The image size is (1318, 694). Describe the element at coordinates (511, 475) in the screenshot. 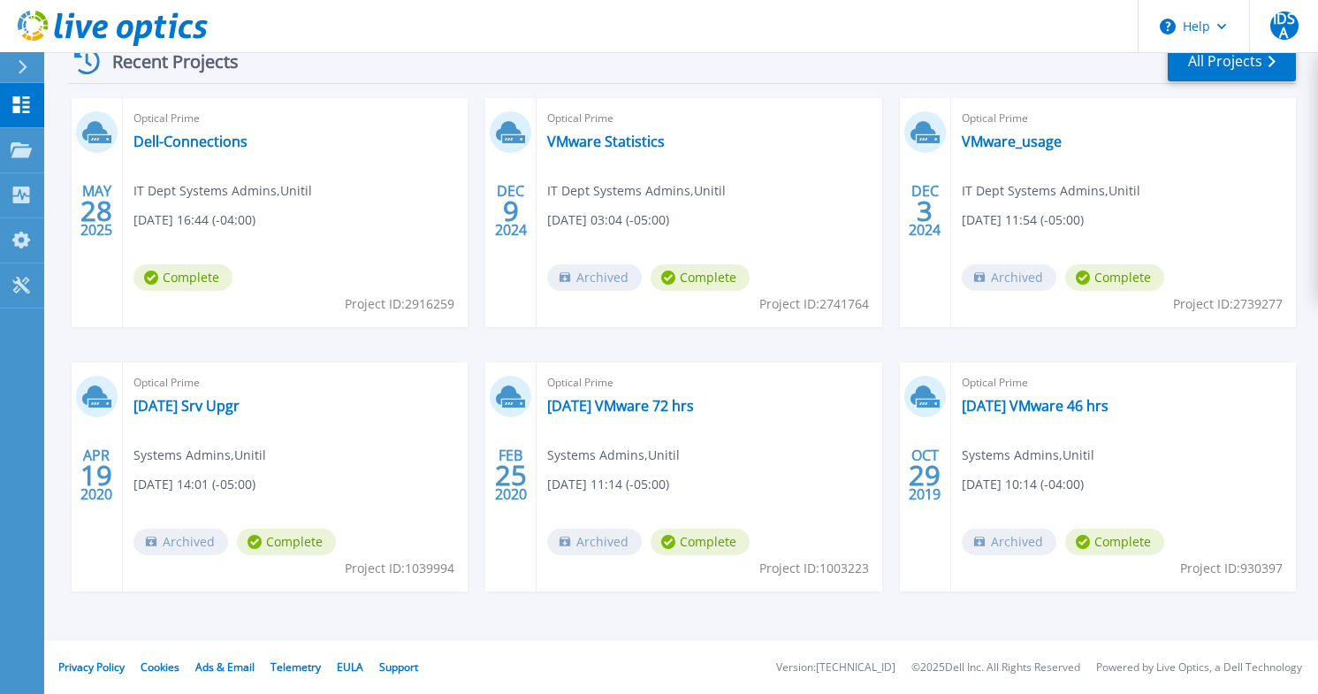

I see `div: FEB 2020` at that location.